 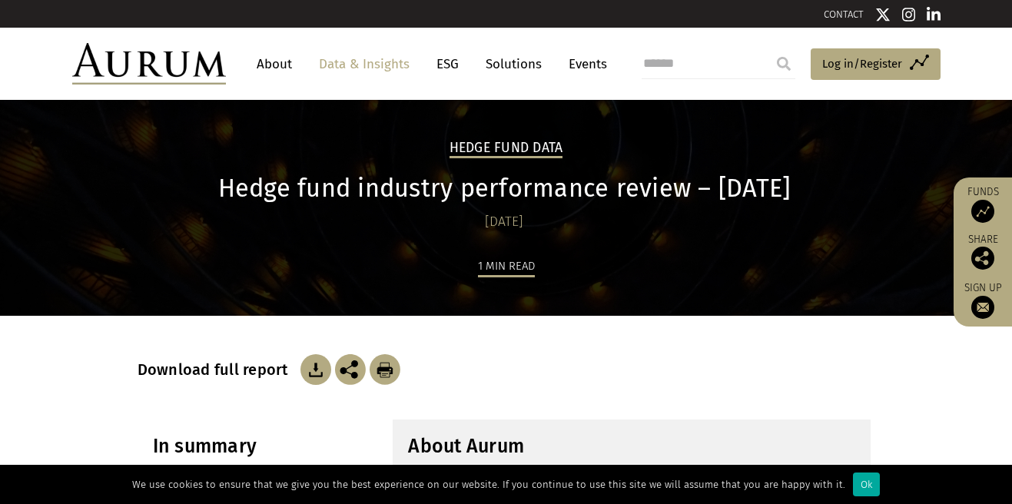 I want to click on span: Log in/Register, so click(x=863, y=64).